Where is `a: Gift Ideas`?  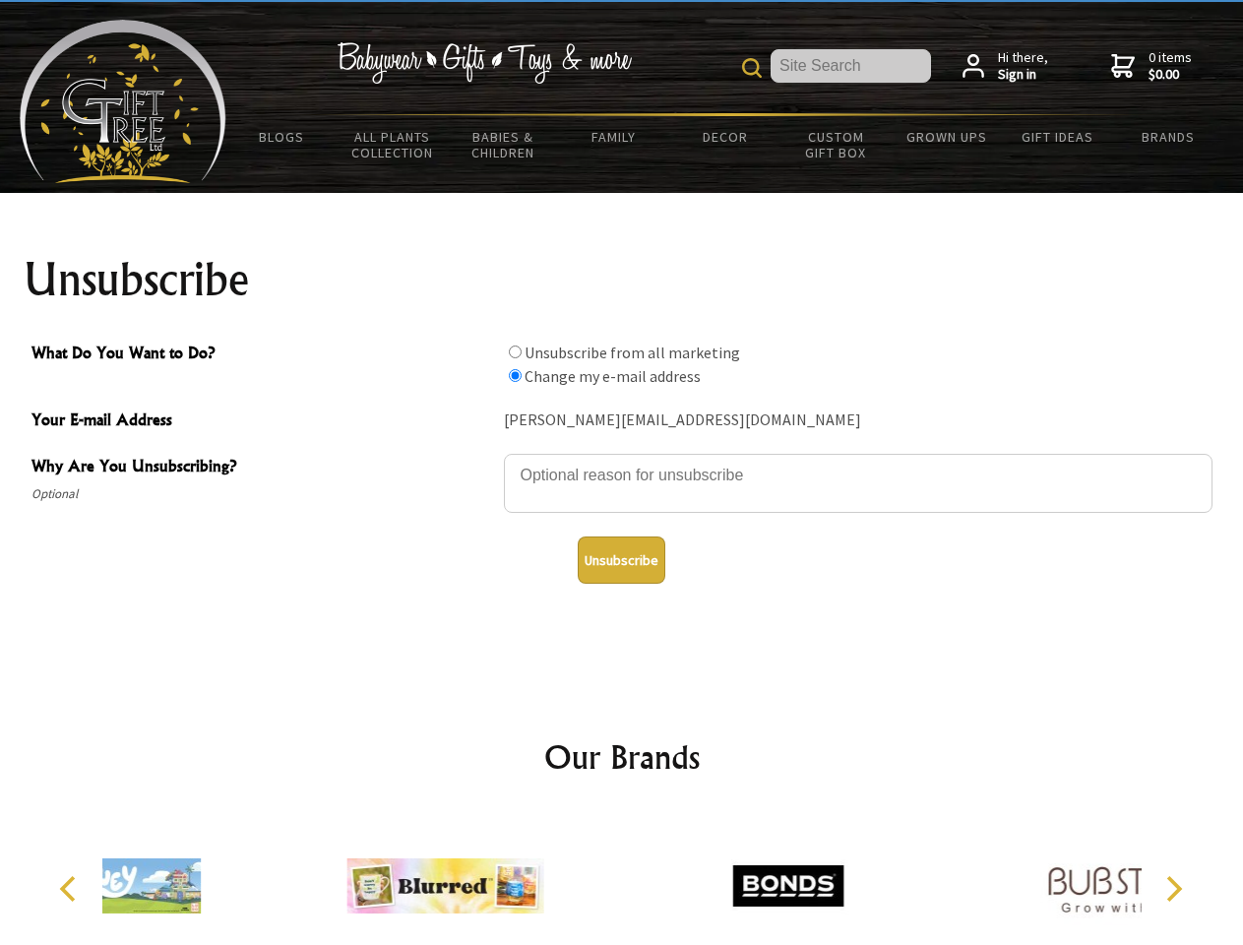
a: Gift Ideas is located at coordinates (1057, 137).